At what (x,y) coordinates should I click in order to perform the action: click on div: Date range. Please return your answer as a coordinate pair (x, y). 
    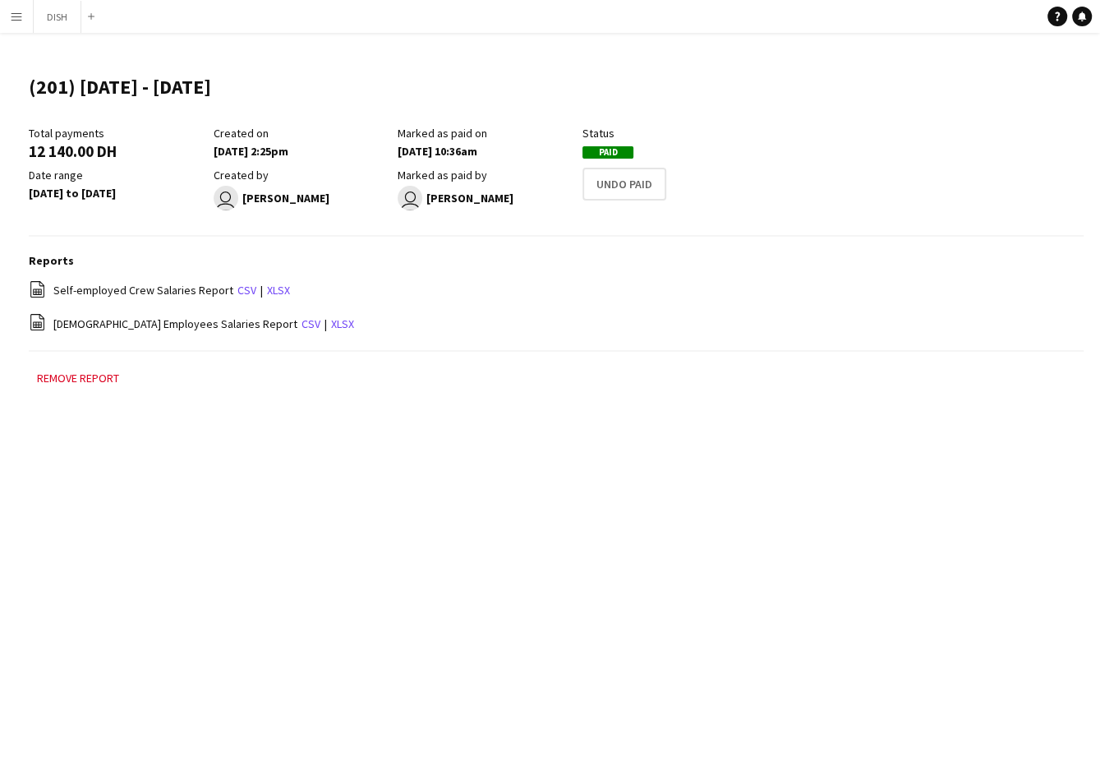
    Looking at the image, I should click on (117, 175).